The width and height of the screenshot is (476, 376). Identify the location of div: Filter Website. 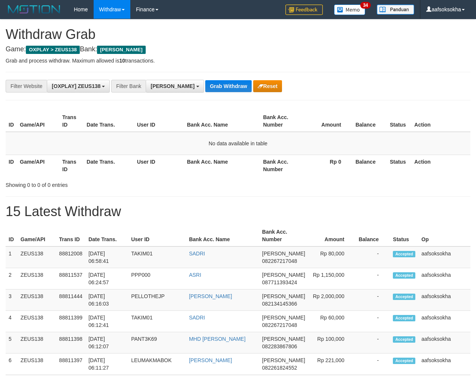
(26, 86).